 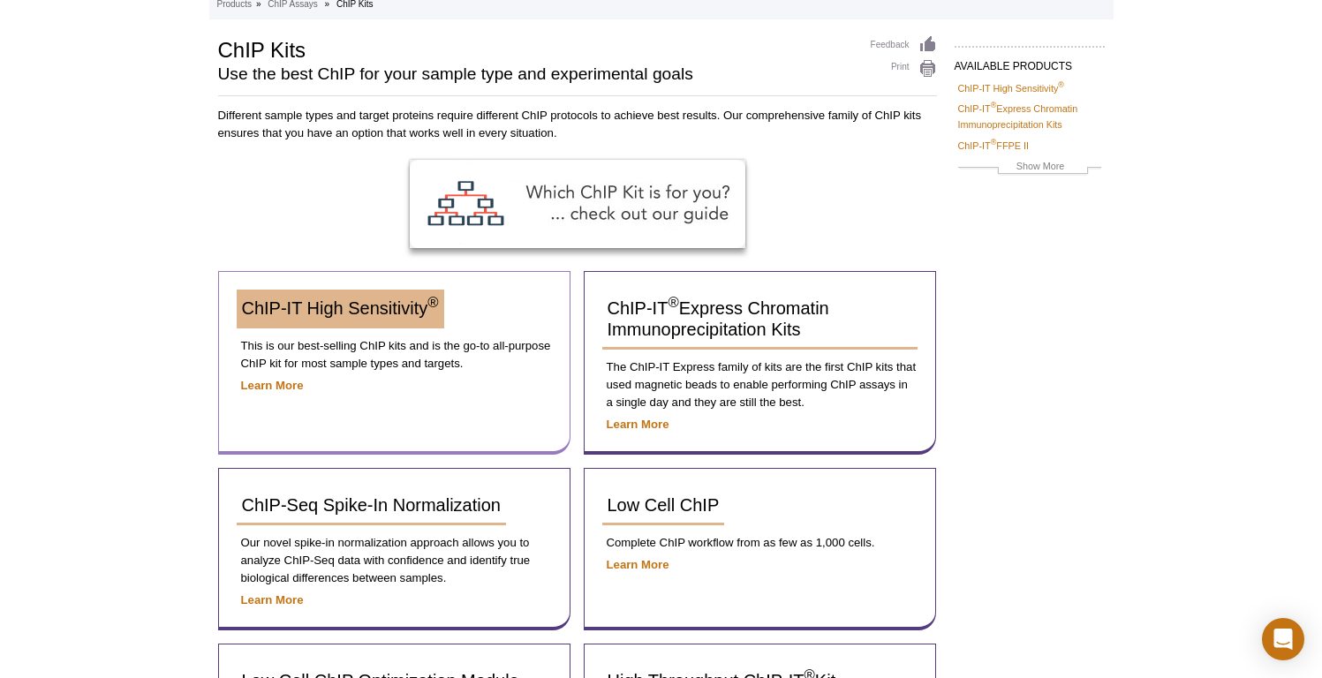 What do you see at coordinates (371, 506) in the screenshot?
I see `a: ChIP-Seq Spike-In Normalization` at bounding box center [371, 506].